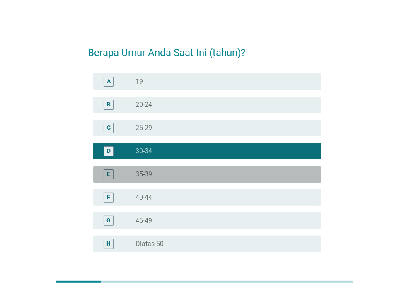 This screenshot has height=292, width=409. I want to click on label: 40-44, so click(144, 198).